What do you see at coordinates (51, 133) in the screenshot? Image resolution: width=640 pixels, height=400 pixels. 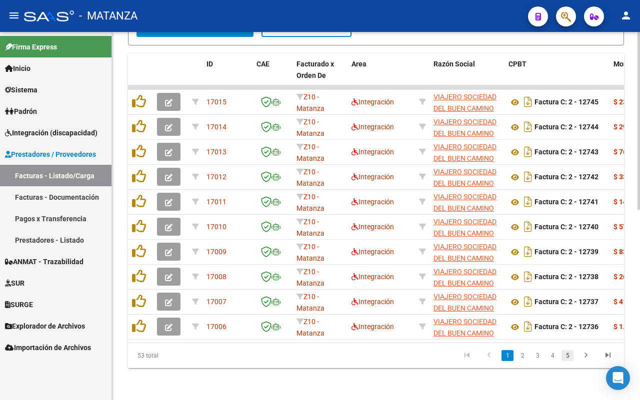 I see `span: Integración (discapacidad)` at bounding box center [51, 133].